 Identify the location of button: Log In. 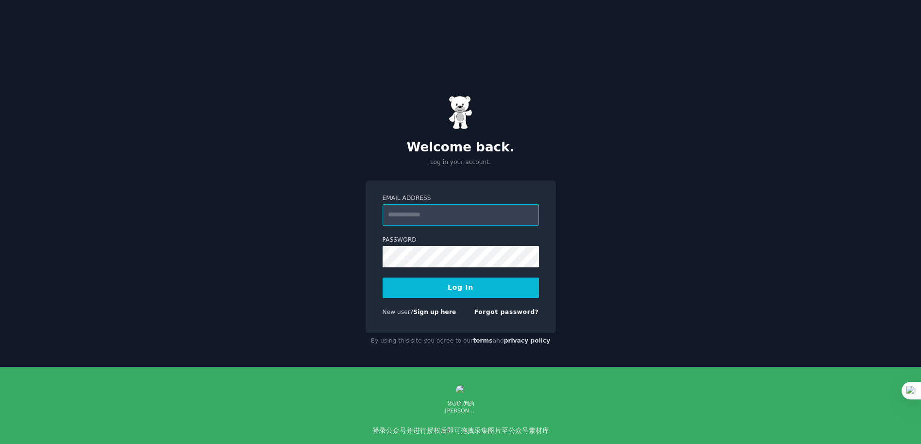
(461, 288).